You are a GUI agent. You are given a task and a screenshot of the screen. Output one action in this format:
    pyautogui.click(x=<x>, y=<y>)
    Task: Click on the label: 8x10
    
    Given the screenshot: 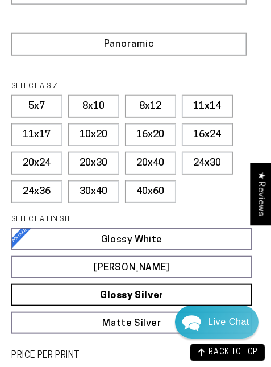 What is the action you would take?
    pyautogui.click(x=94, y=106)
    